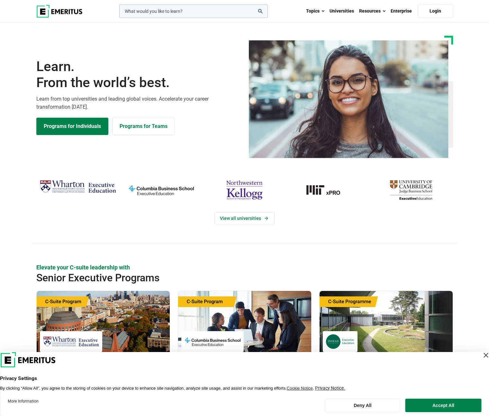 This screenshot has height=416, width=489. What do you see at coordinates (386, 343) in the screenshot?
I see `a: Leadership Course by INSEAD Executive Education - October 14, 2025 INSEAD Executive Education INS...` at bounding box center [386, 343].